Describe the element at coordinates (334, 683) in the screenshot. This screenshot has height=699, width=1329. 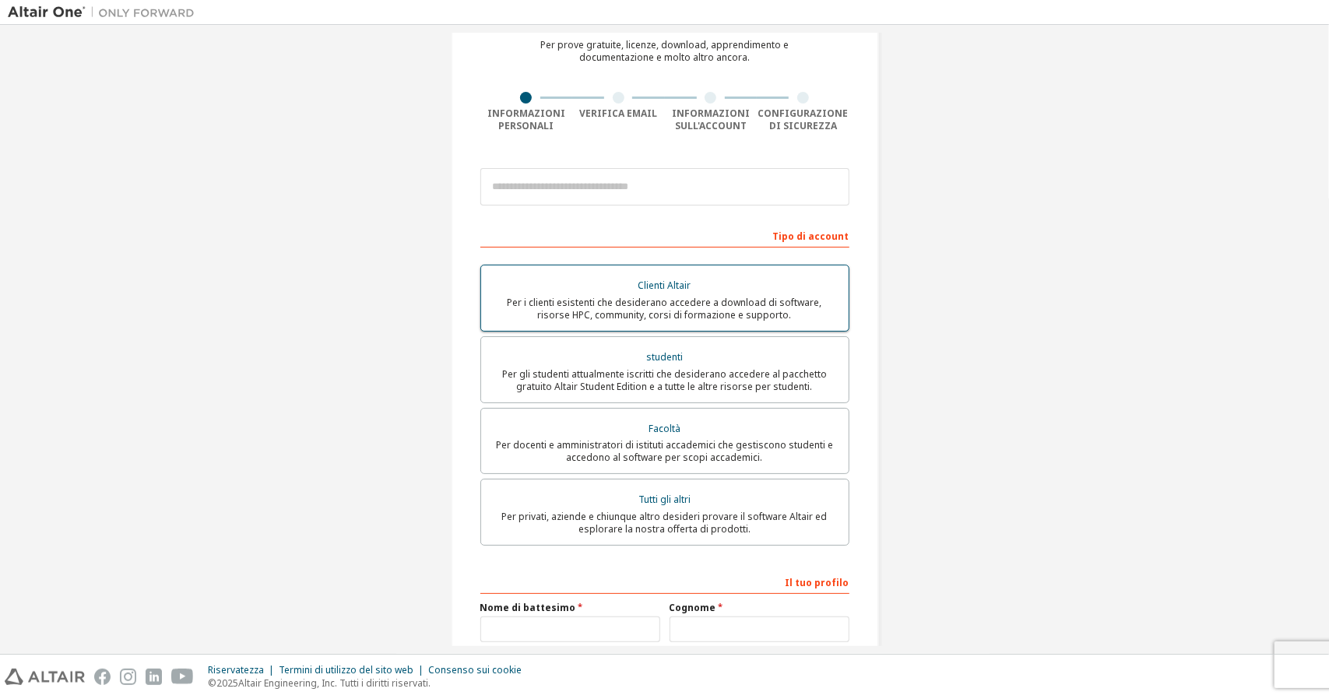
I see `font: Altair Engineering, Inc. Tutti i diritti riservati.` at that location.